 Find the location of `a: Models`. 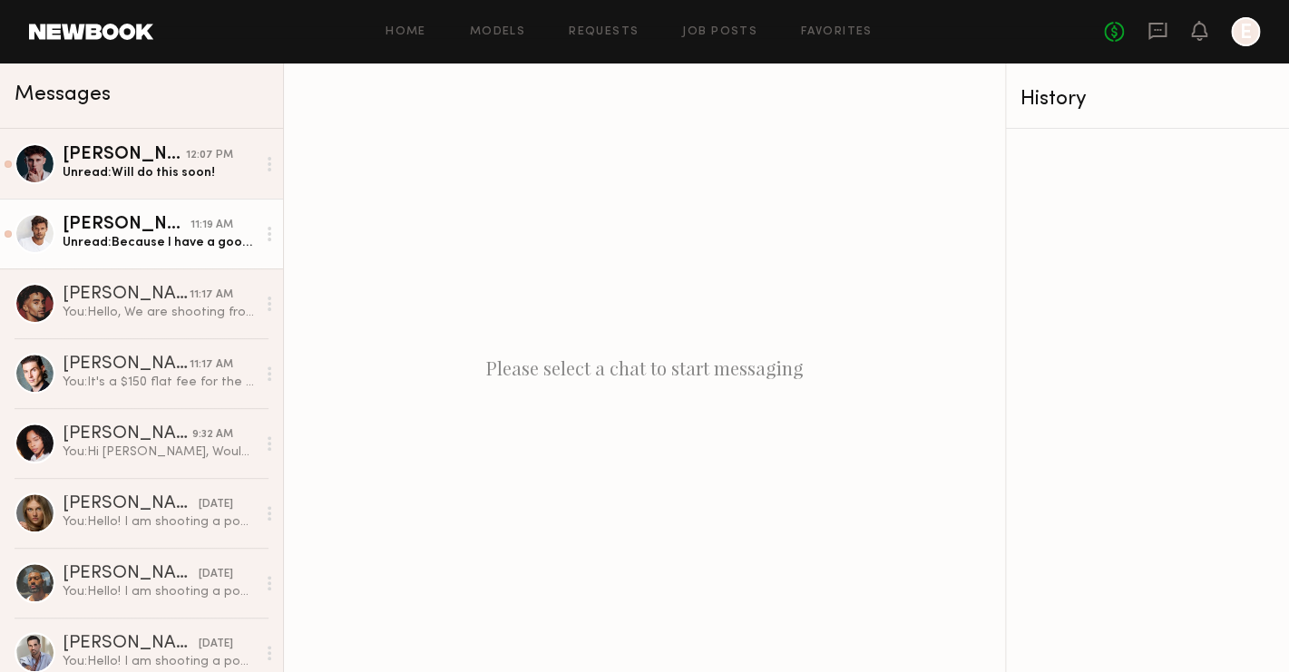

a: Models is located at coordinates (497, 32).